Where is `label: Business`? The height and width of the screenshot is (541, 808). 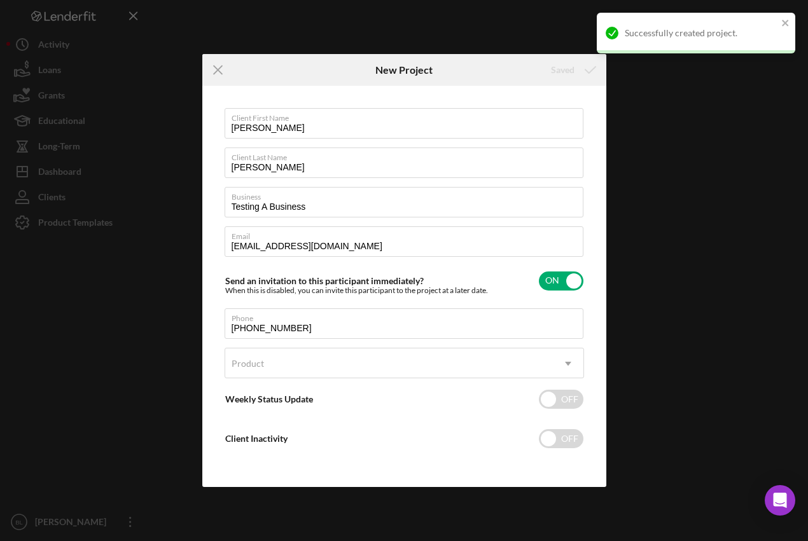 label: Business is located at coordinates (407, 195).